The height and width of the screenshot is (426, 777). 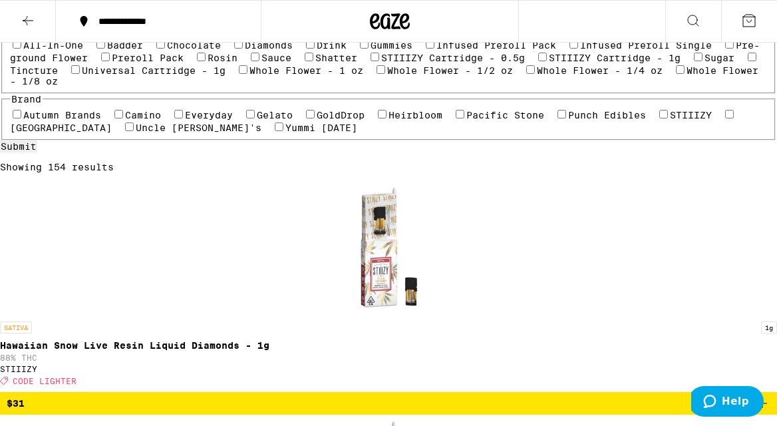 What do you see at coordinates (62, 115) in the screenshot?
I see `label: Autumn Brands` at bounding box center [62, 115].